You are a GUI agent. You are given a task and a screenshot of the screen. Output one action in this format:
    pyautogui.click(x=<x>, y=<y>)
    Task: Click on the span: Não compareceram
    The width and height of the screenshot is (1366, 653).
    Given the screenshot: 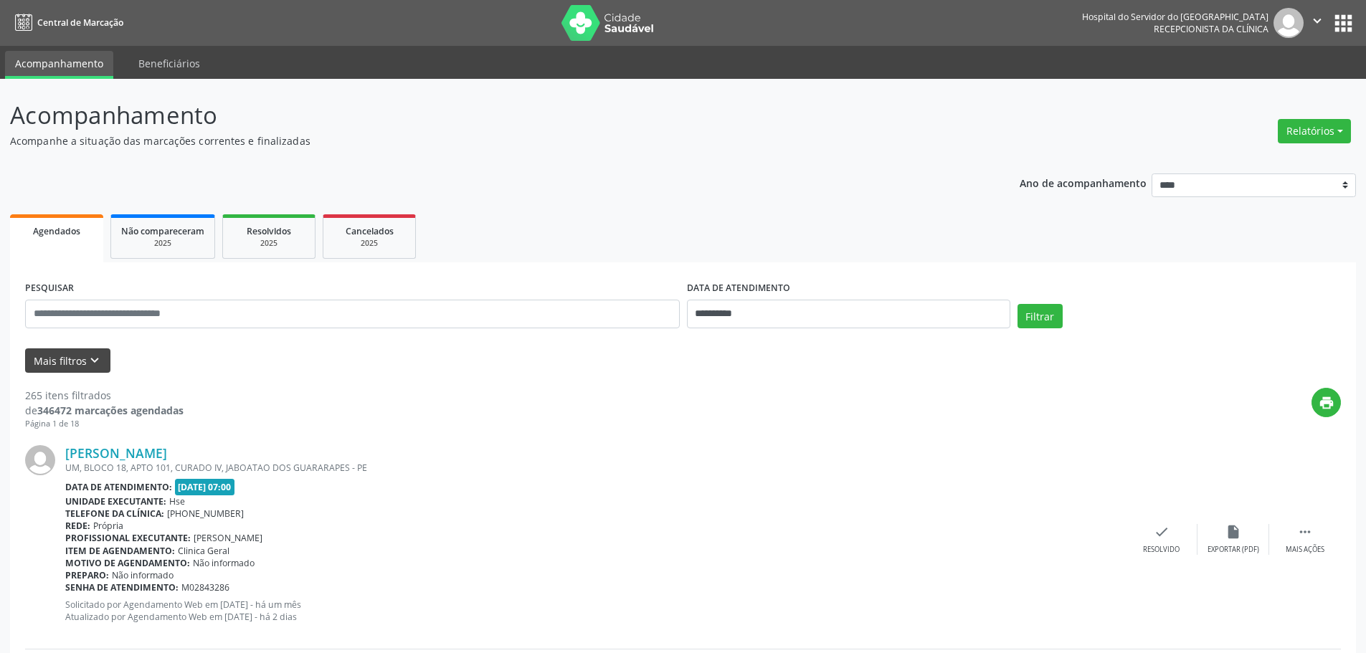 What is the action you would take?
    pyautogui.click(x=163, y=231)
    